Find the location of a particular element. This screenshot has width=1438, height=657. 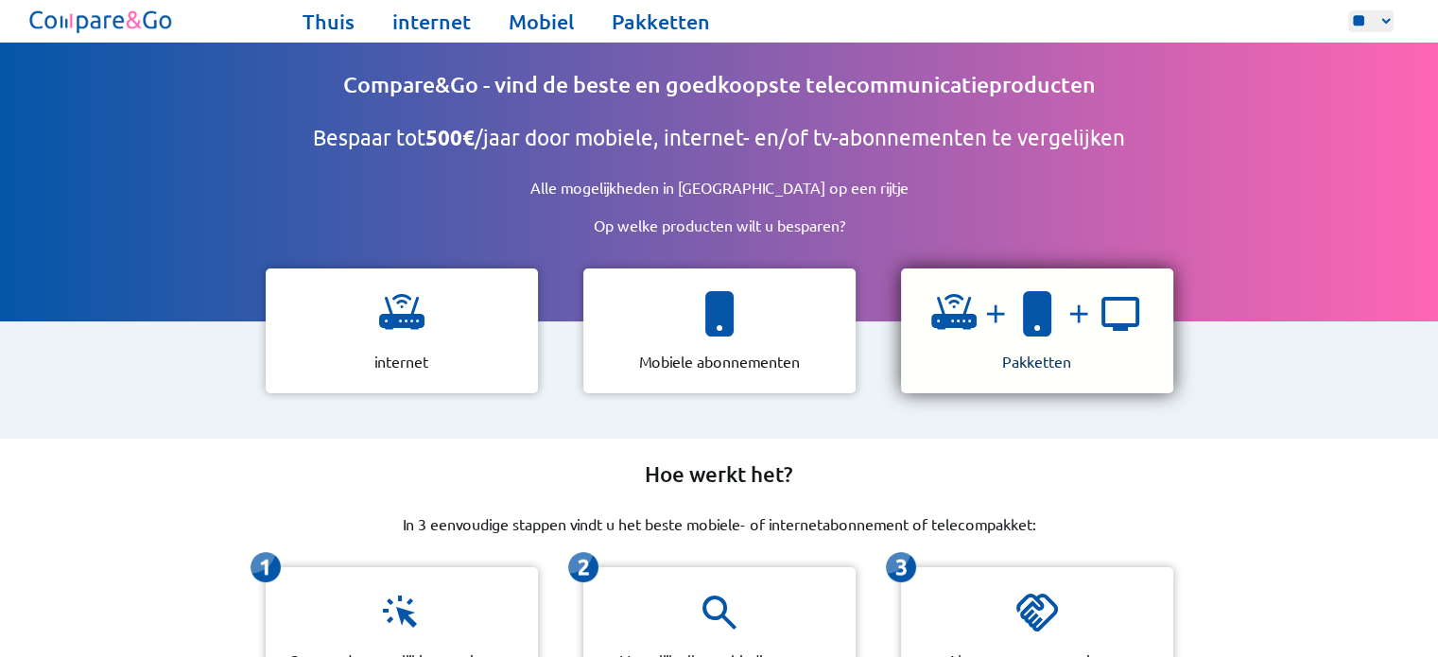

a: Pakketten is located at coordinates (661, 22).